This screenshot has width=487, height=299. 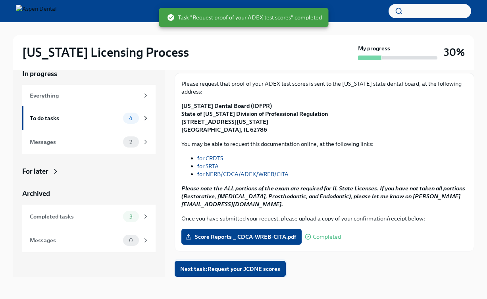 I want to click on div: Archived, so click(x=89, y=194).